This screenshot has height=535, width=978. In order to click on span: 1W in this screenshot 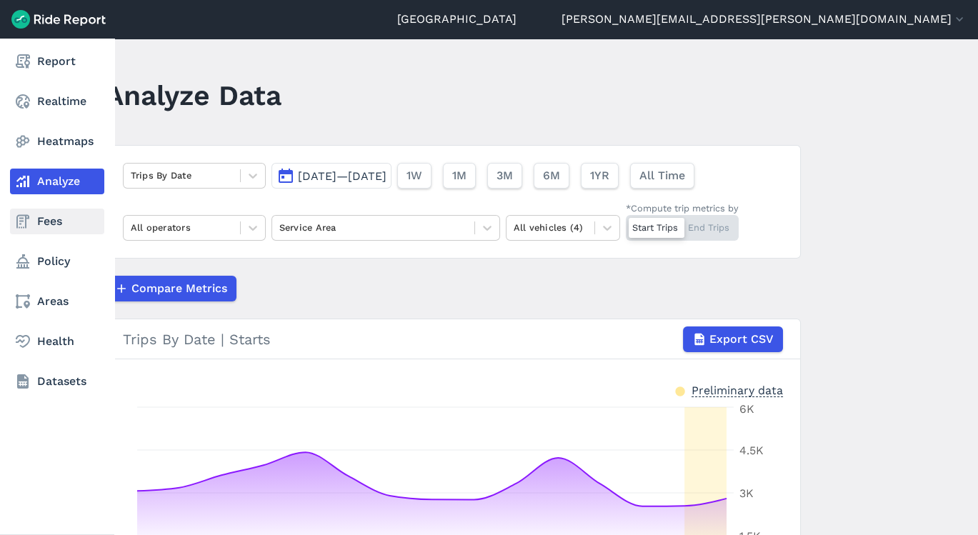, I will do `click(414, 176)`.